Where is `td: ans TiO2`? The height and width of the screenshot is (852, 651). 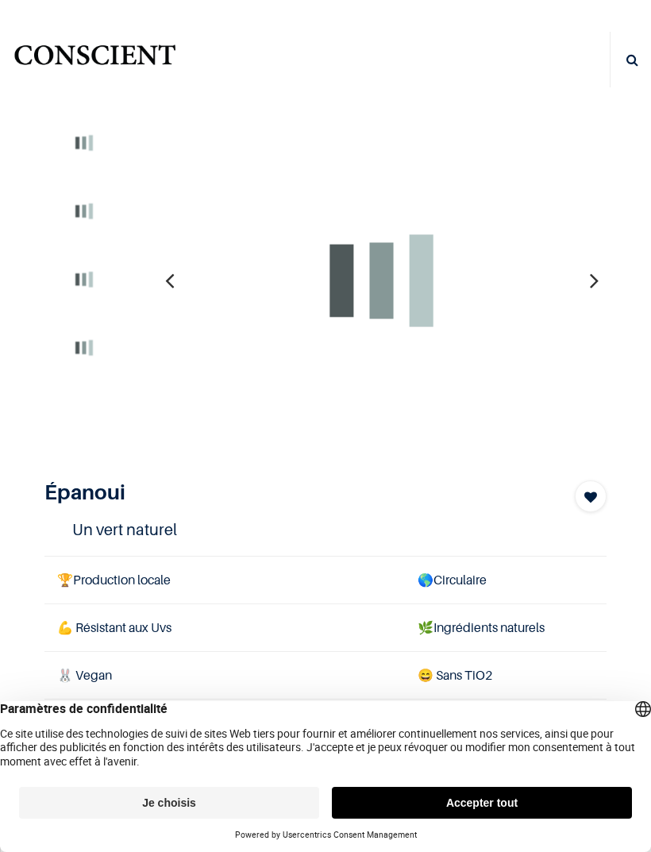
td: ans TiO2 is located at coordinates (506, 676).